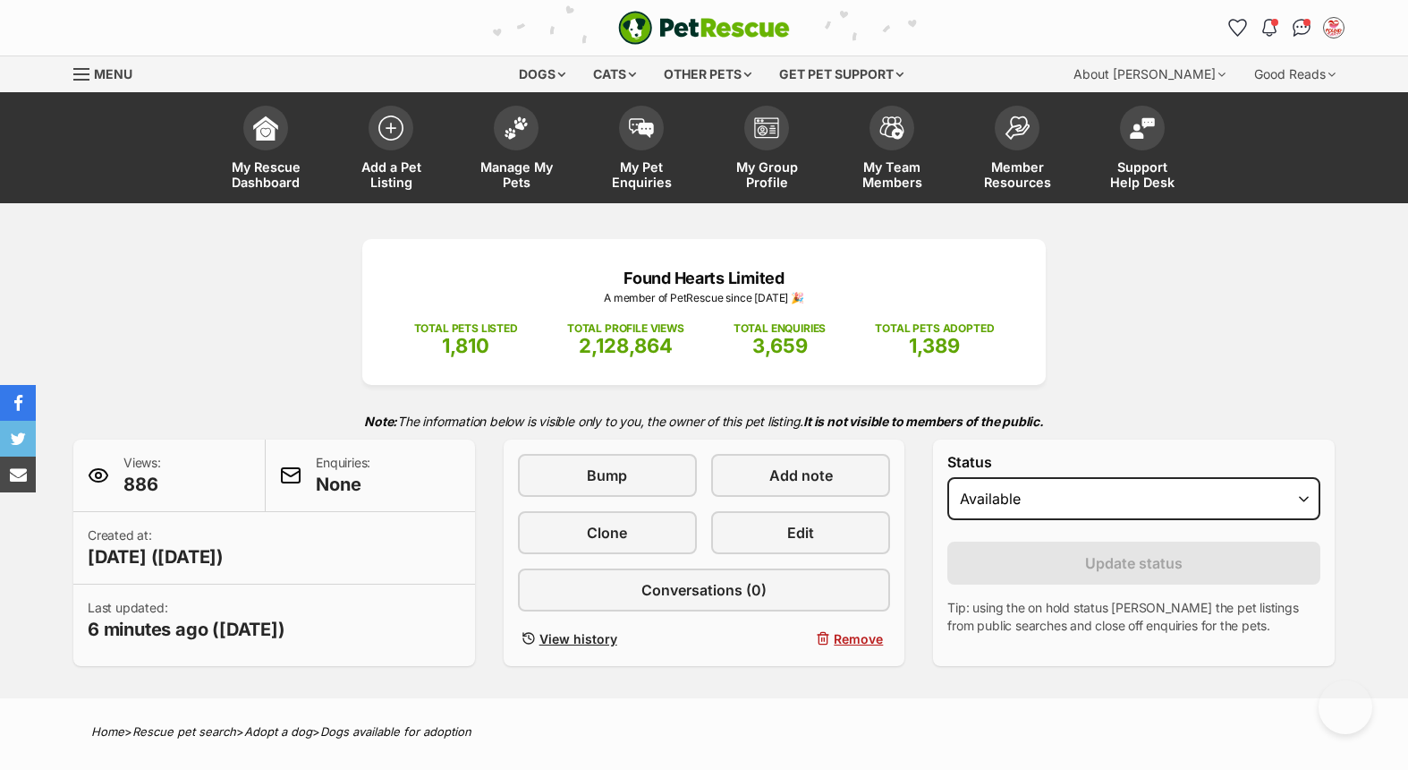  I want to click on p: Found Hearts Limited, so click(704, 277).